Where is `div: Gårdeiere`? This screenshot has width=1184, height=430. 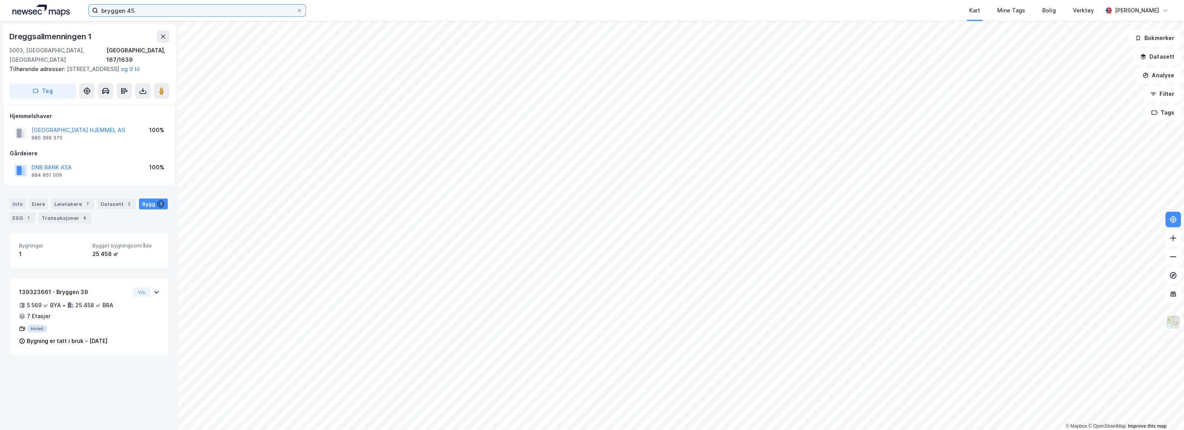
div: Gårdeiere is located at coordinates (89, 153).